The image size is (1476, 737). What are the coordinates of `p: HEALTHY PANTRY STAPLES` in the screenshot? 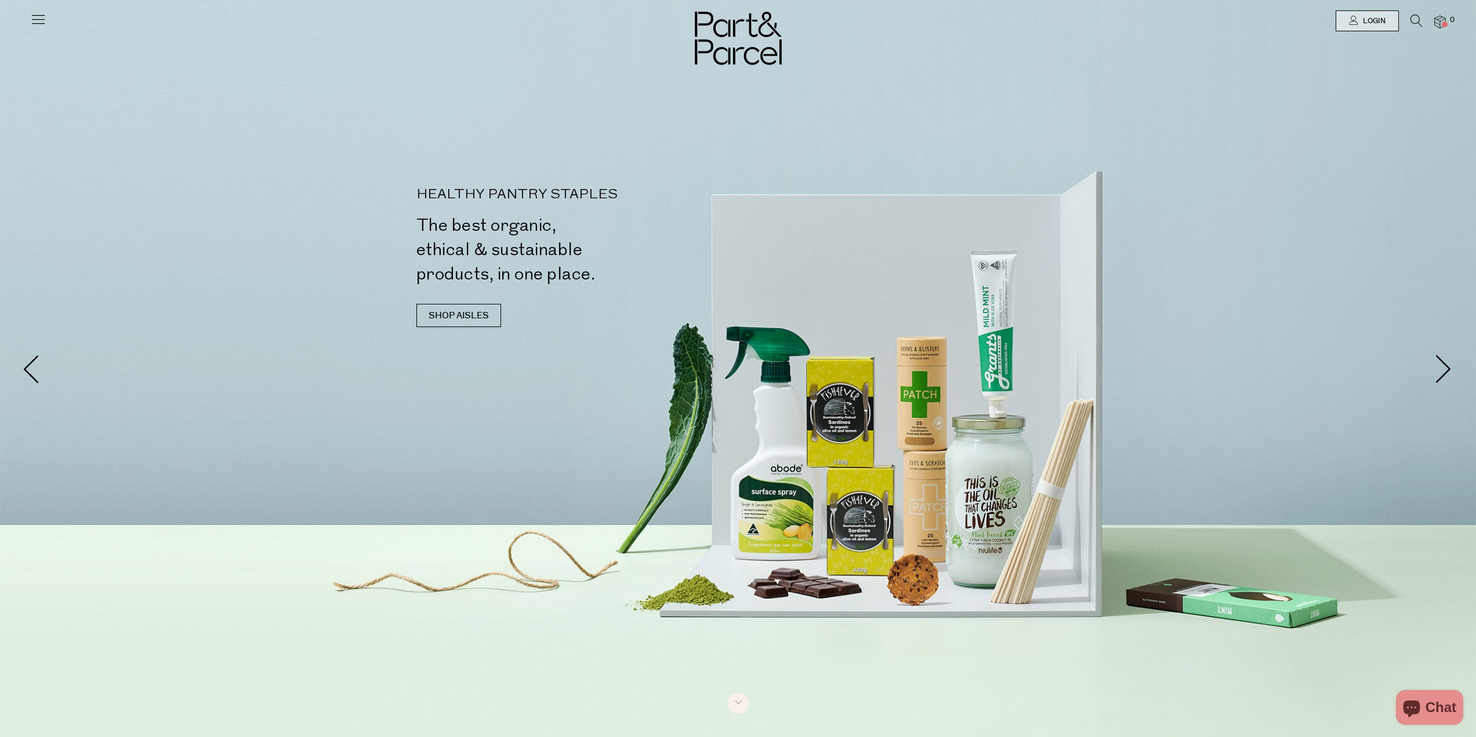 It's located at (580, 195).